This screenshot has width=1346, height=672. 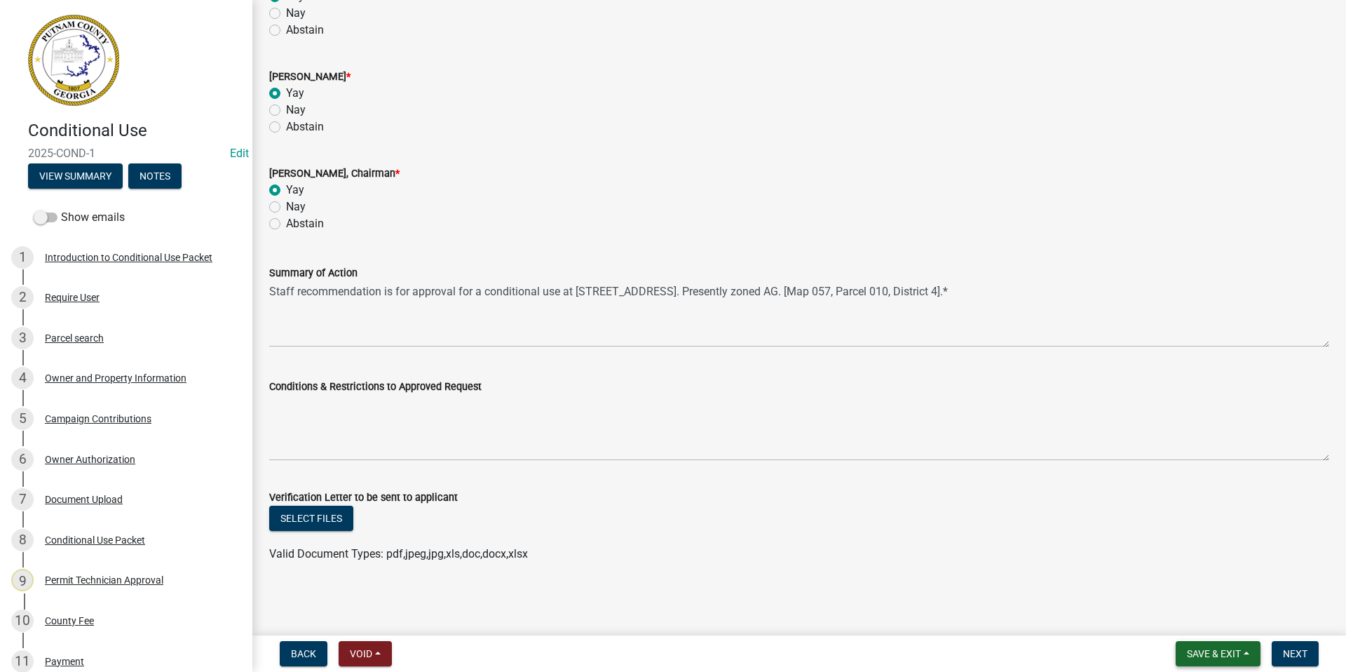 What do you see at coordinates (361, 653) in the screenshot?
I see `span: Void` at bounding box center [361, 653].